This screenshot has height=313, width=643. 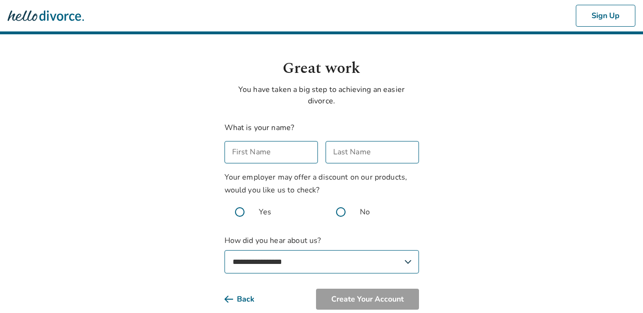 What do you see at coordinates (247, 299) in the screenshot?
I see `button: Back` at bounding box center [247, 299].